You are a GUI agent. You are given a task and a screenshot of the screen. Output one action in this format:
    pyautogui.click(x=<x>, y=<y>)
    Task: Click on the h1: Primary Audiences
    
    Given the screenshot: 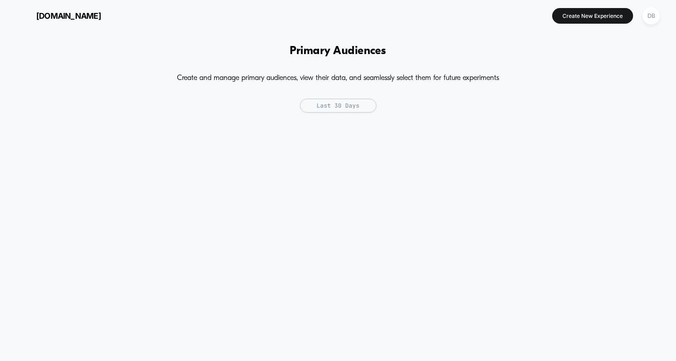 What is the action you would take?
    pyautogui.click(x=337, y=51)
    